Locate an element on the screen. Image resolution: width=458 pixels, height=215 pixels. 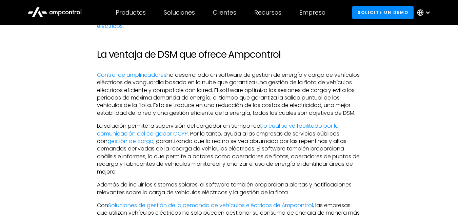
p: Además de incluir los sistemas solares, el software también proporciona alertas y notificaciones ... is located at coordinates (229, 188).